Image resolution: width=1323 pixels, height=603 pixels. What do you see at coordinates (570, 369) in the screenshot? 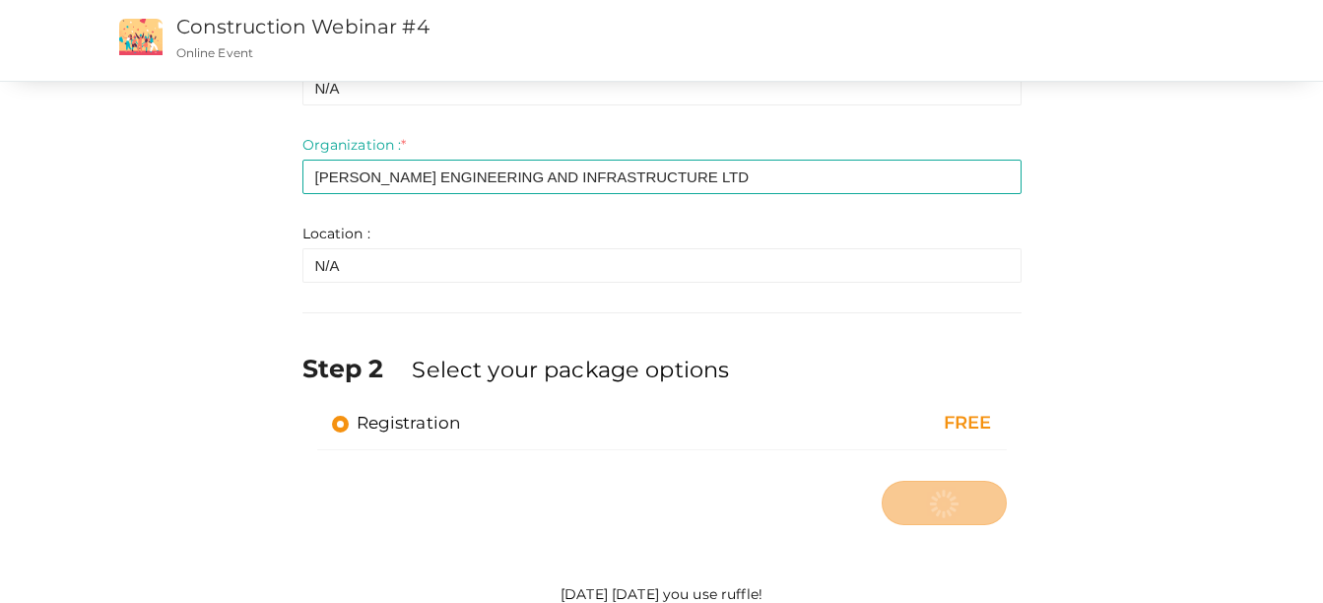
I see `label: Select your package options` at bounding box center [570, 369].